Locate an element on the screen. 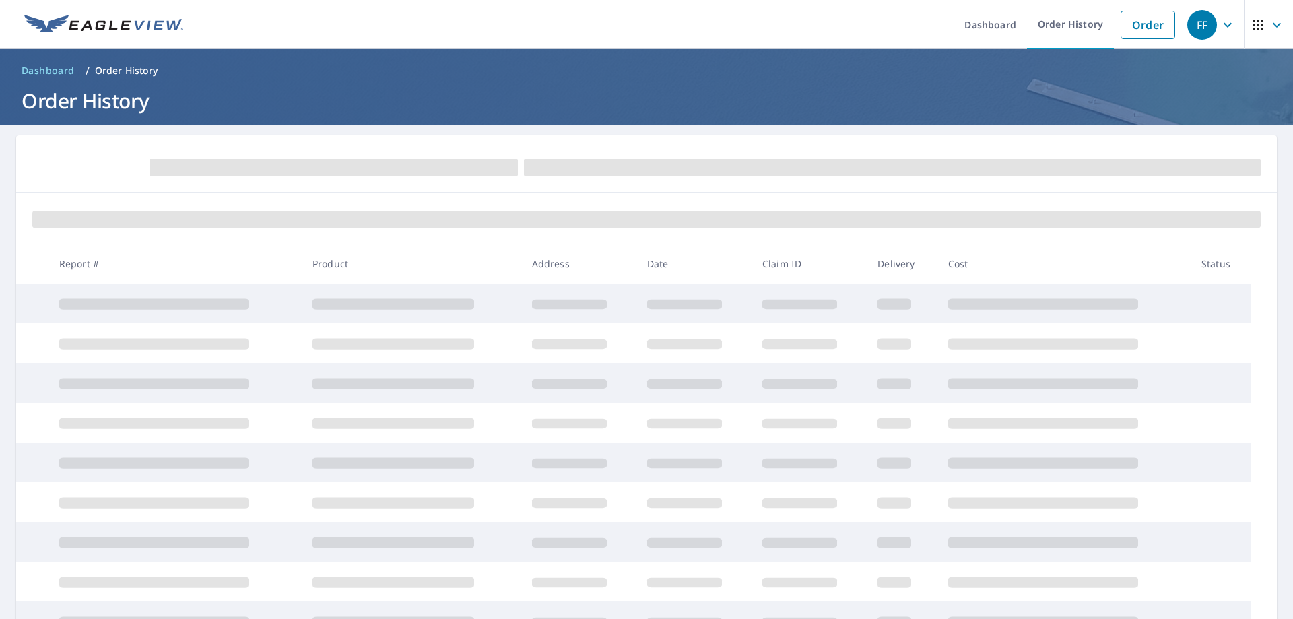 This screenshot has width=1293, height=619. img: EV Logo is located at coordinates (104, 25).